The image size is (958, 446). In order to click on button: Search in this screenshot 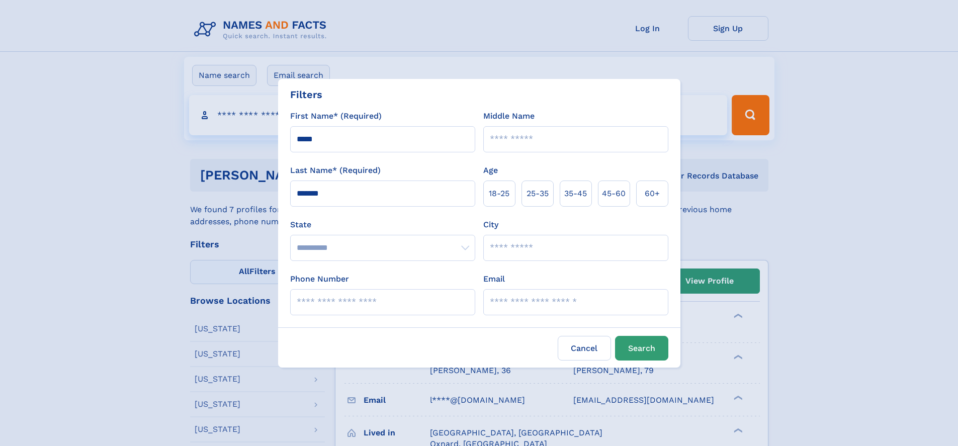, I will do `click(641, 348)`.